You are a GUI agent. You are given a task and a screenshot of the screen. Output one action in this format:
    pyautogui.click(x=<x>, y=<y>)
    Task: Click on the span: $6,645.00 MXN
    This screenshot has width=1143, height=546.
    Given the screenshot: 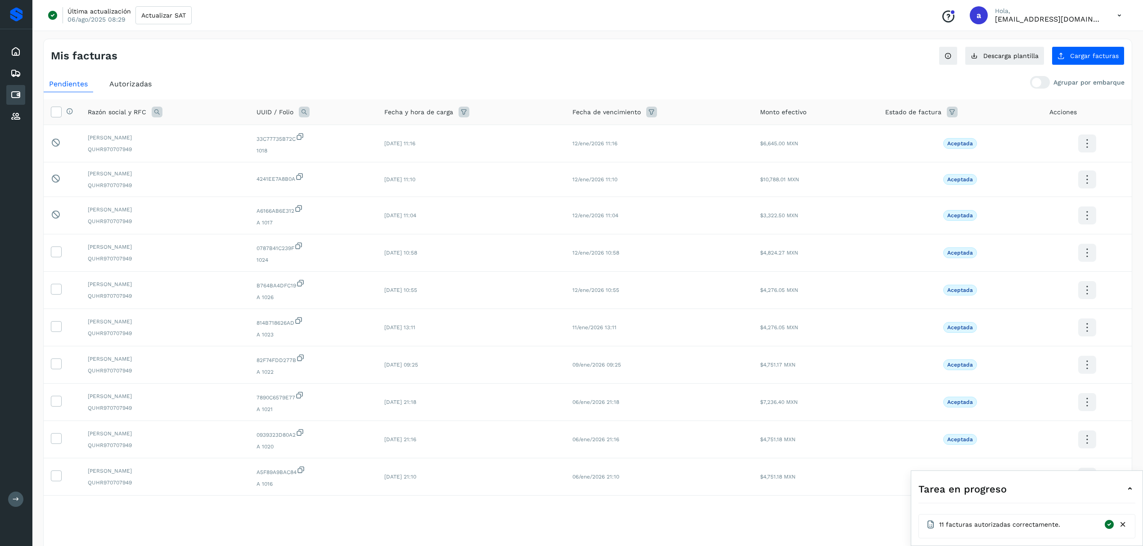 What is the action you would take?
    pyautogui.click(x=779, y=144)
    